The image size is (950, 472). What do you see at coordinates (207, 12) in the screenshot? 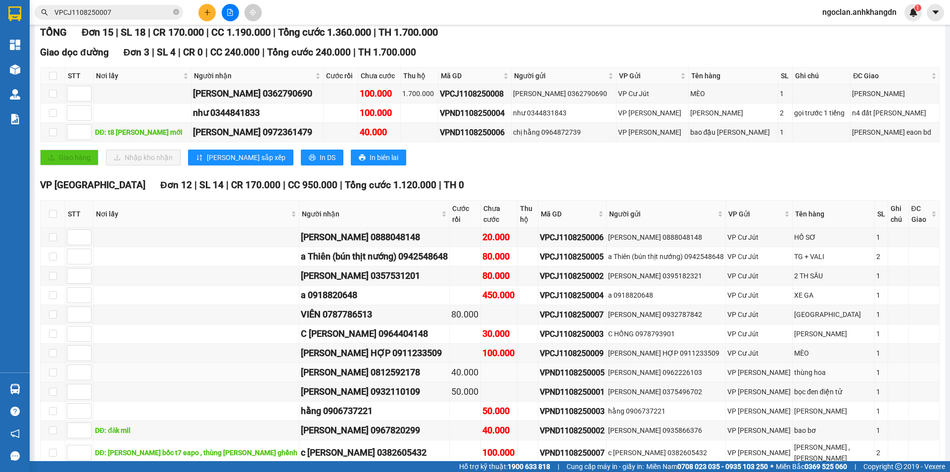
I see `button: plus` at bounding box center [207, 12].